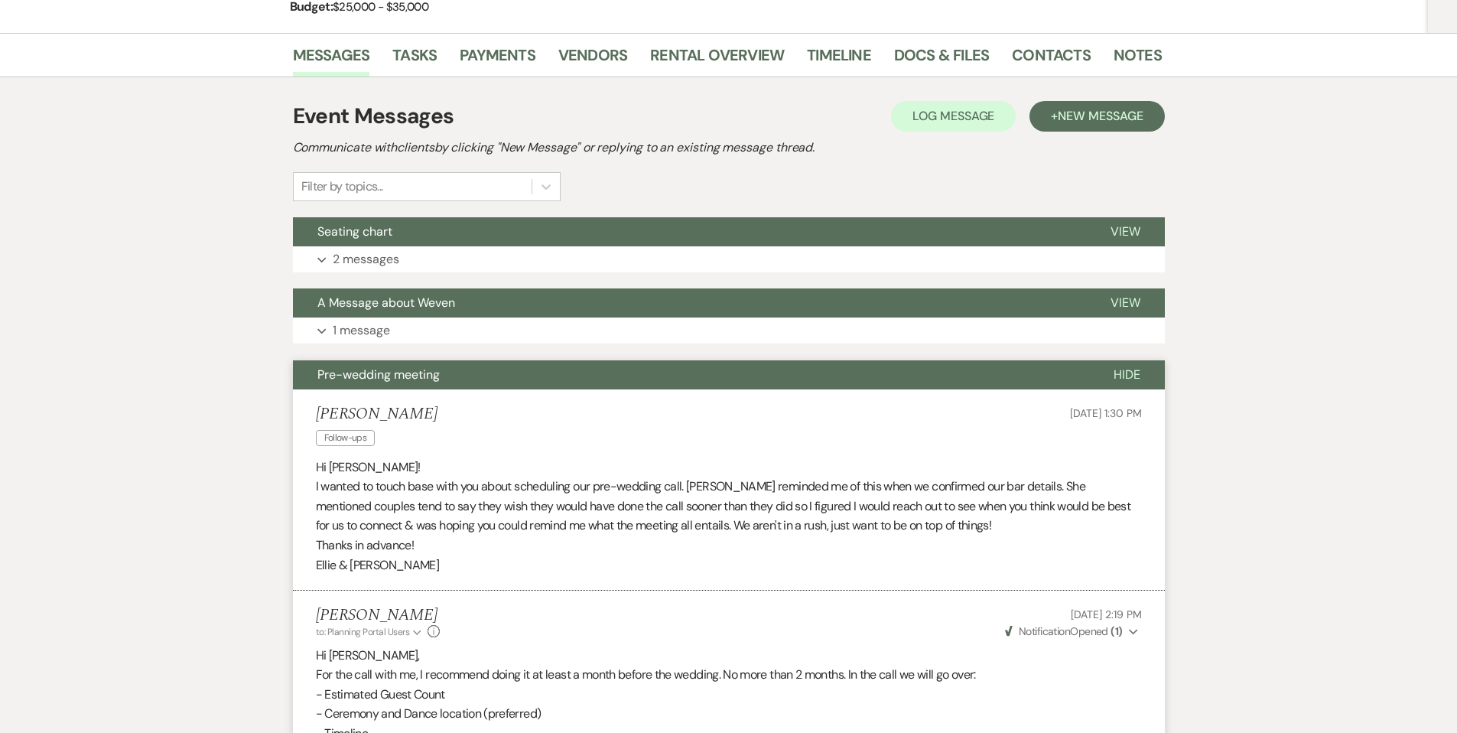 This screenshot has width=1457, height=733. I want to click on button: NotificationOpened (1), so click(1072, 631).